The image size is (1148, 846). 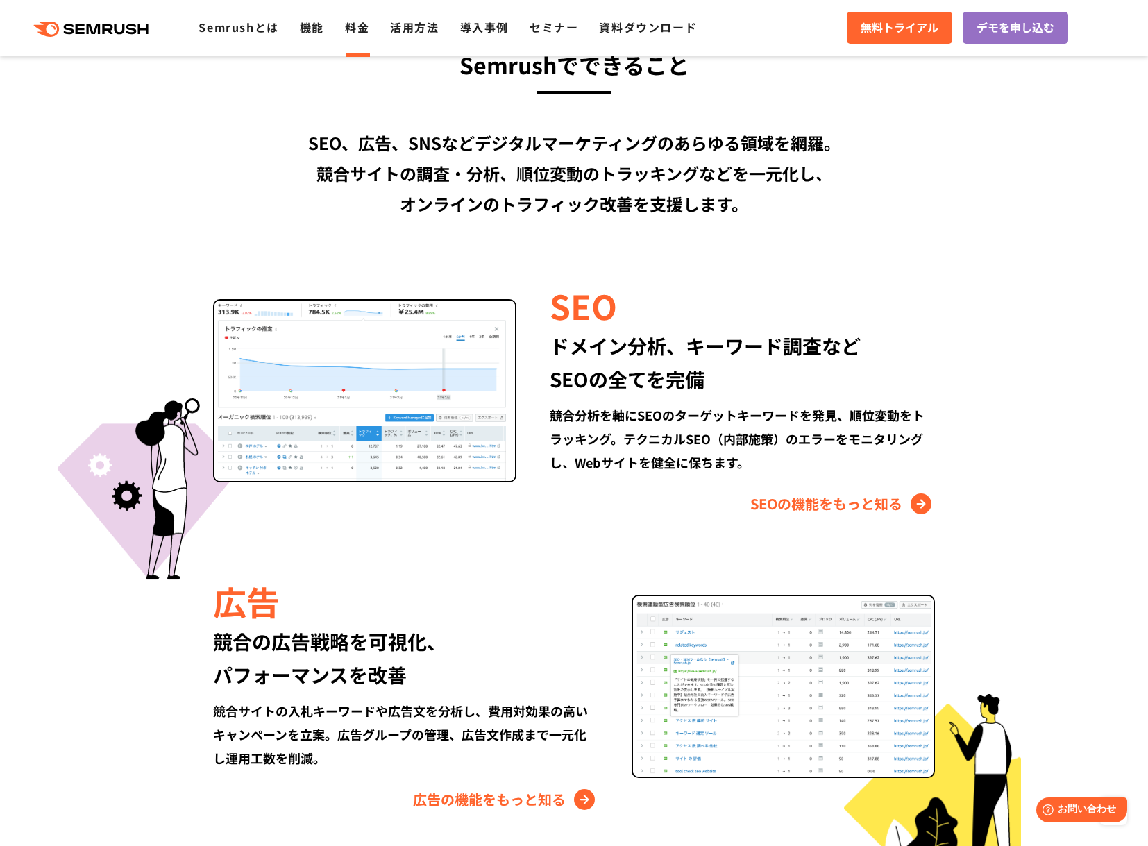 What do you see at coordinates (405, 734) in the screenshot?
I see `div: 競合サイトの入札キーワードや広告文を分析し、費用対効果の高いキャンペーンを立案。広告グループの管理、広告文作成まで一元化し運用工数を削減。` at bounding box center [405, 734].